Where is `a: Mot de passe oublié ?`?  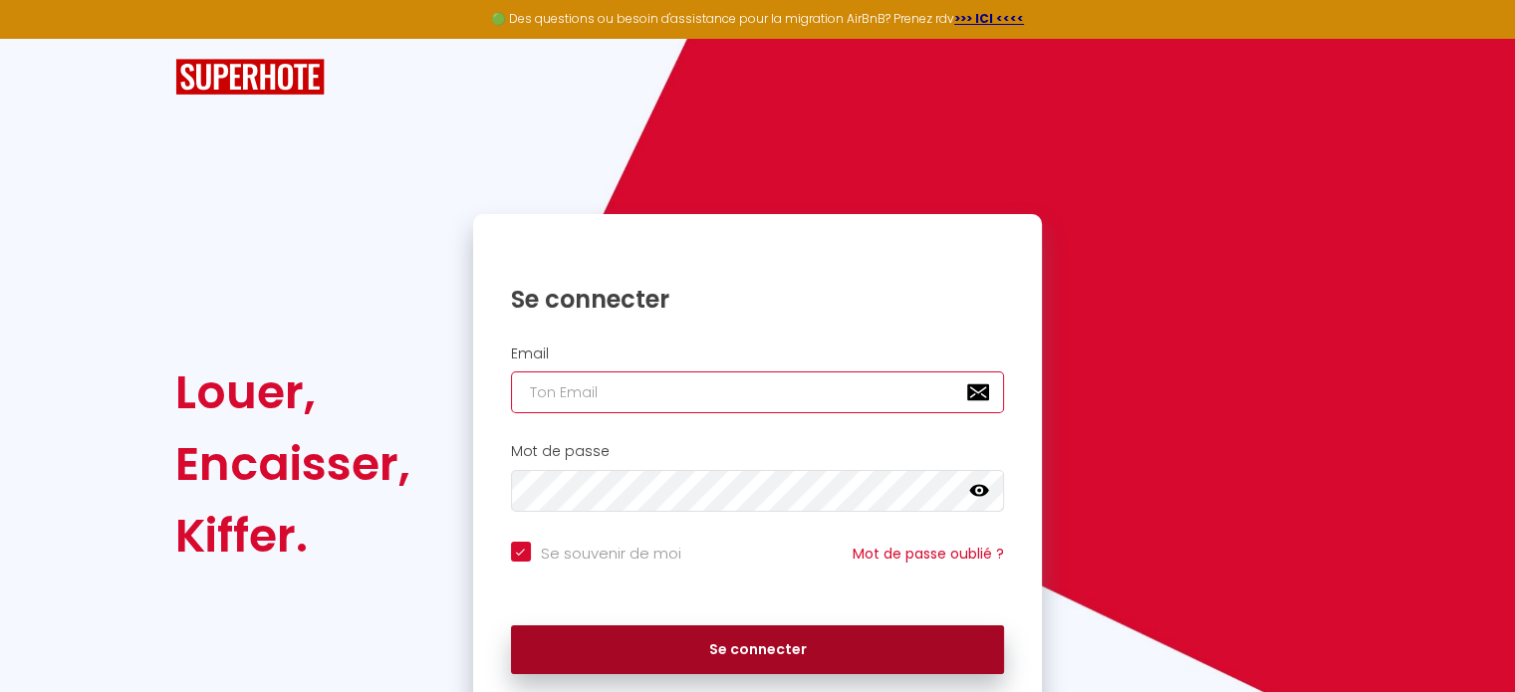 a: Mot de passe oublié ? is located at coordinates (928, 554).